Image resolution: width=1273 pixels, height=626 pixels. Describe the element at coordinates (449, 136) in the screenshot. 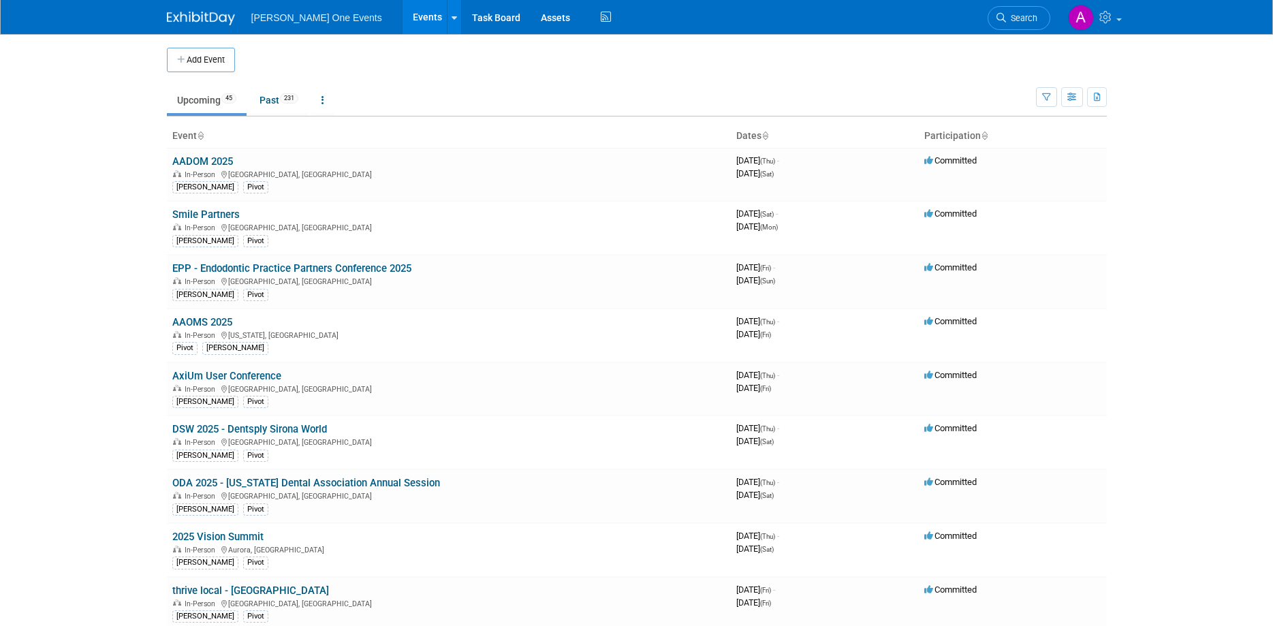

I see `th: Event` at that location.